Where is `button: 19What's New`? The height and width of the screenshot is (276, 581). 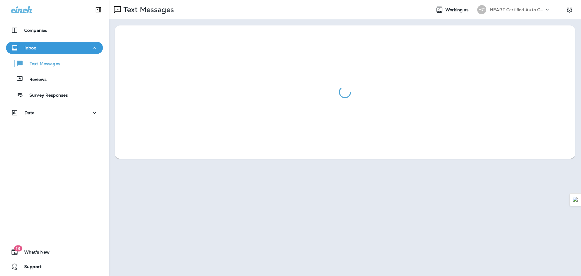 button: 19What's New is located at coordinates (55, 252).